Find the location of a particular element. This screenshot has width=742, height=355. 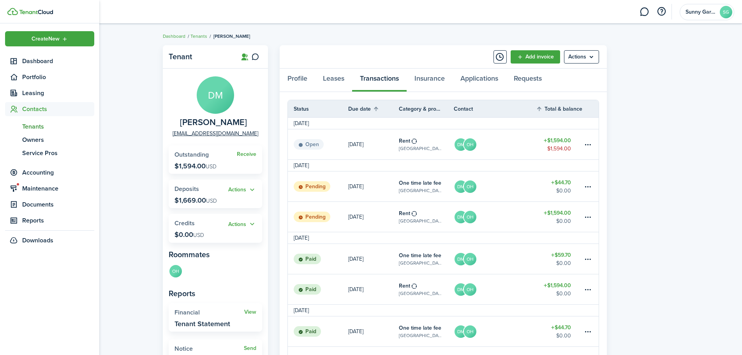

span: Leasing is located at coordinates (58, 93).